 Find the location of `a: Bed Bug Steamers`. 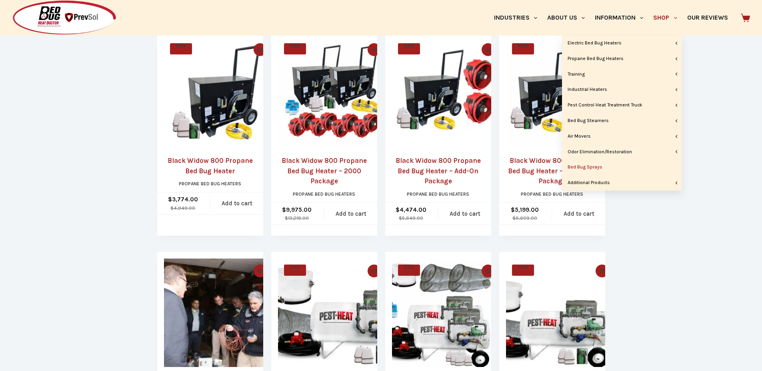

a: Bed Bug Steamers is located at coordinates (622, 121).